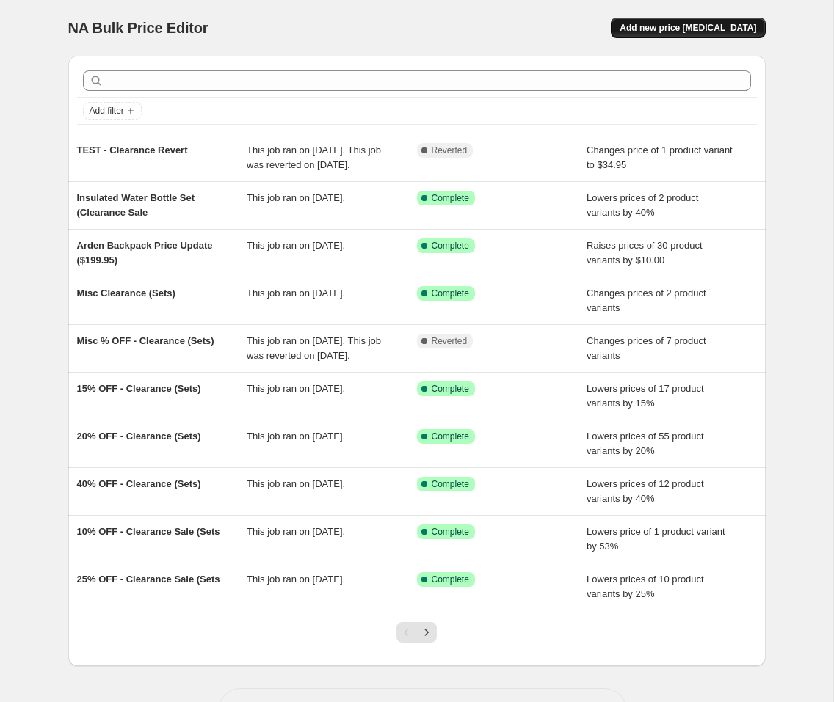 The width and height of the screenshot is (834, 702). What do you see at coordinates (148, 531) in the screenshot?
I see `span: 10% OFF - Clearance Sale (Sets` at bounding box center [148, 531].